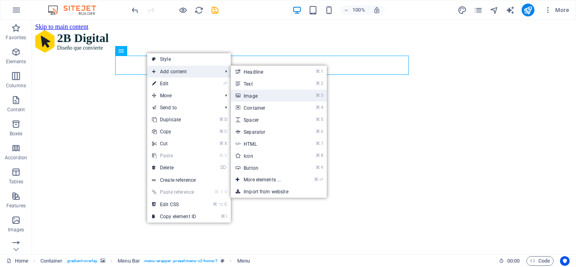 The height and width of the screenshot is (267, 576). What do you see at coordinates (17, 261) in the screenshot?
I see `a: Click to cancel selection. Double-click to open Pages` at bounding box center [17, 261].